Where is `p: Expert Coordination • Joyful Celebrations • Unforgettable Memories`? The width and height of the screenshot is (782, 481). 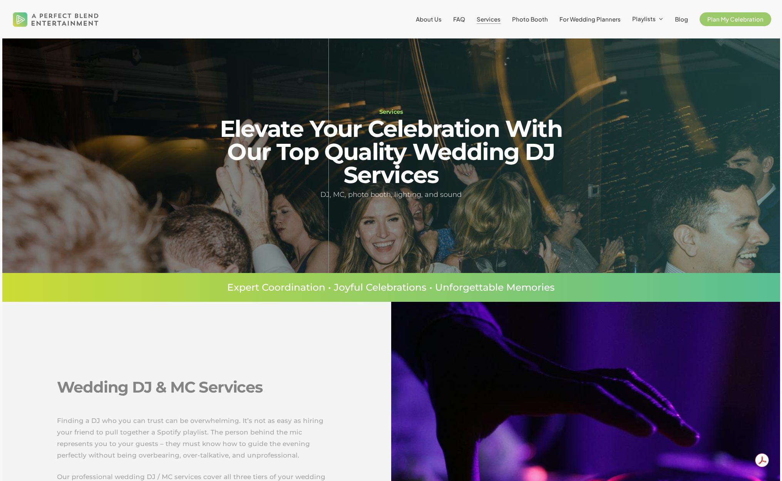 p: Expert Coordination • Joyful Celebrations • Unforgettable Memories is located at coordinates (391, 288).